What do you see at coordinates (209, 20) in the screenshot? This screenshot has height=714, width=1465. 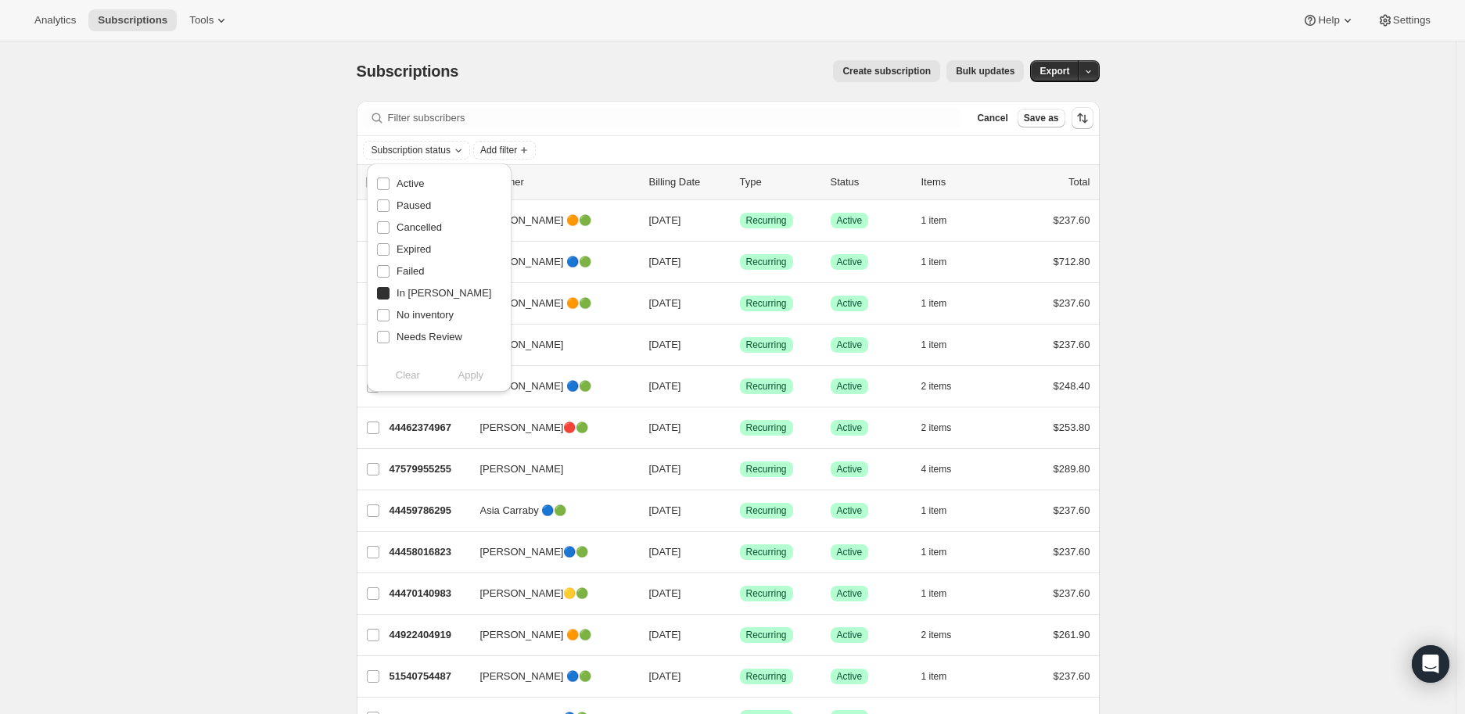 I see `button: Tools` at bounding box center [209, 20].